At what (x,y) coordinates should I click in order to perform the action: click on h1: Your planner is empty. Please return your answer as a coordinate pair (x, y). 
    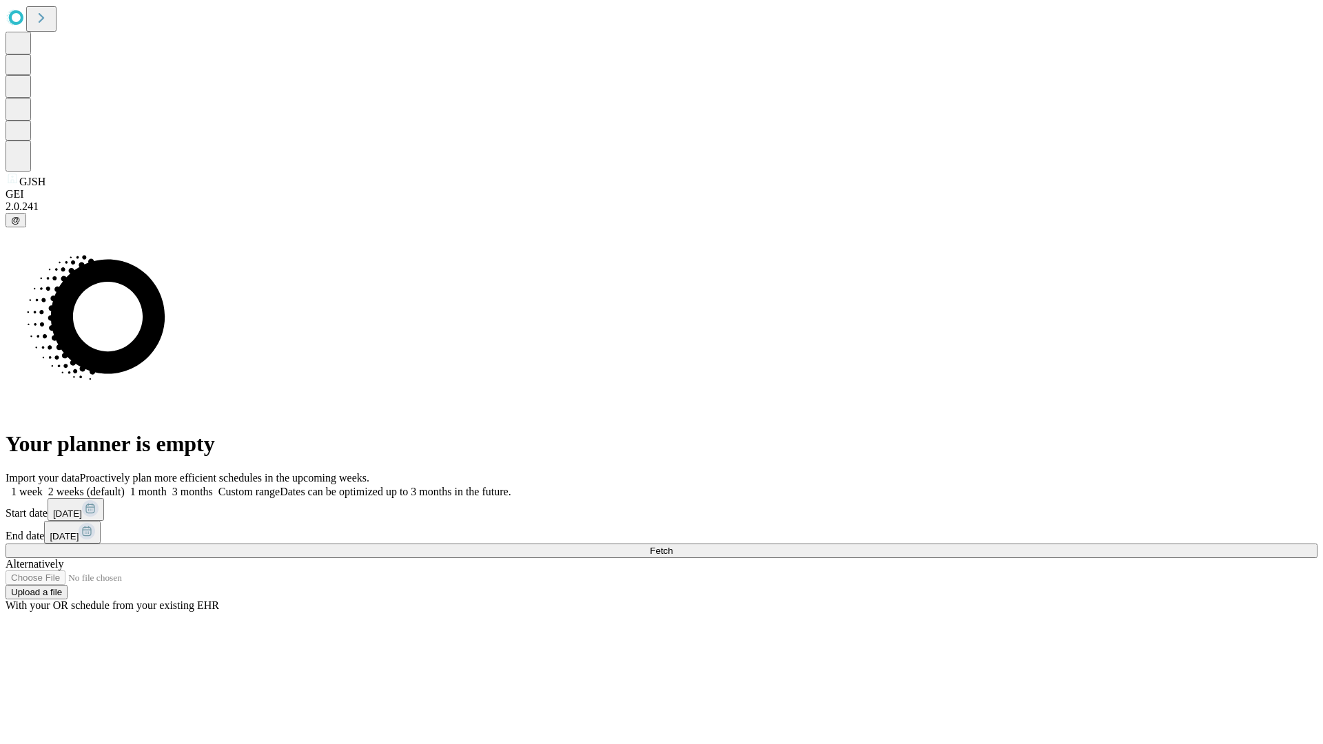
    Looking at the image, I should click on (662, 444).